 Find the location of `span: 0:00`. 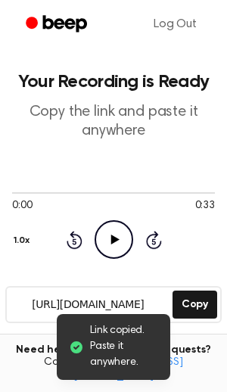

span: 0:00 is located at coordinates (22, 206).